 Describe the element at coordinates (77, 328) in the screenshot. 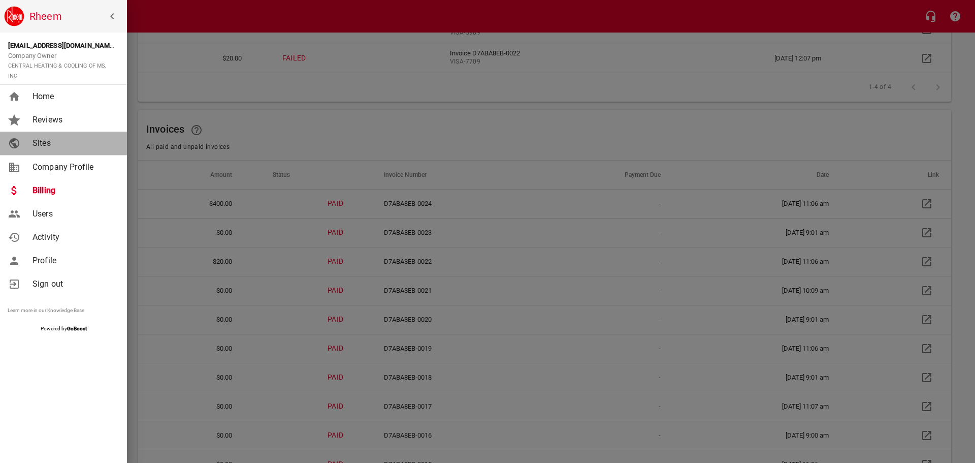

I see `strong: GoBoost` at that location.